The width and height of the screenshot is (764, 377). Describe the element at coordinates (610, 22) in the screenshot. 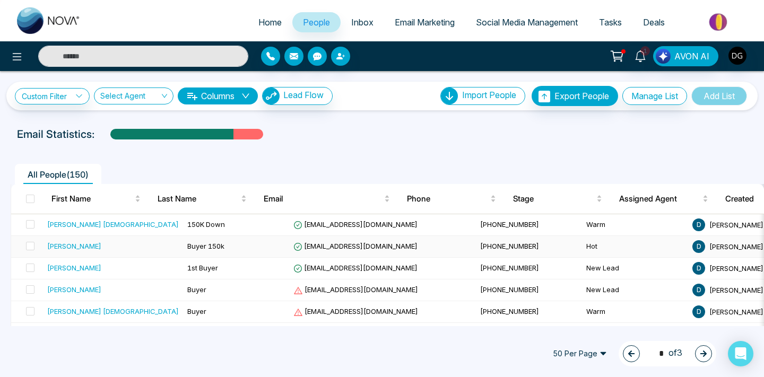

I see `a: Tasks` at that location.